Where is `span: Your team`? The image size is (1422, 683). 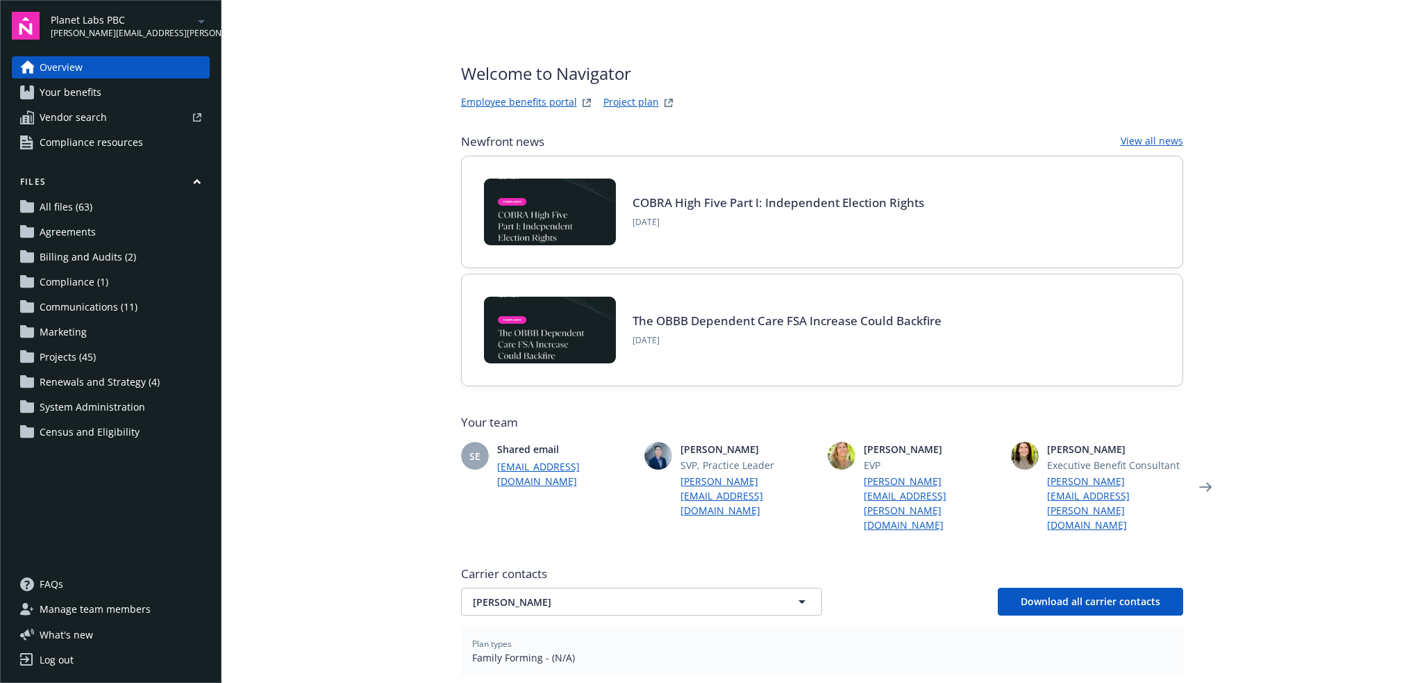
span: Your team is located at coordinates (822, 422).